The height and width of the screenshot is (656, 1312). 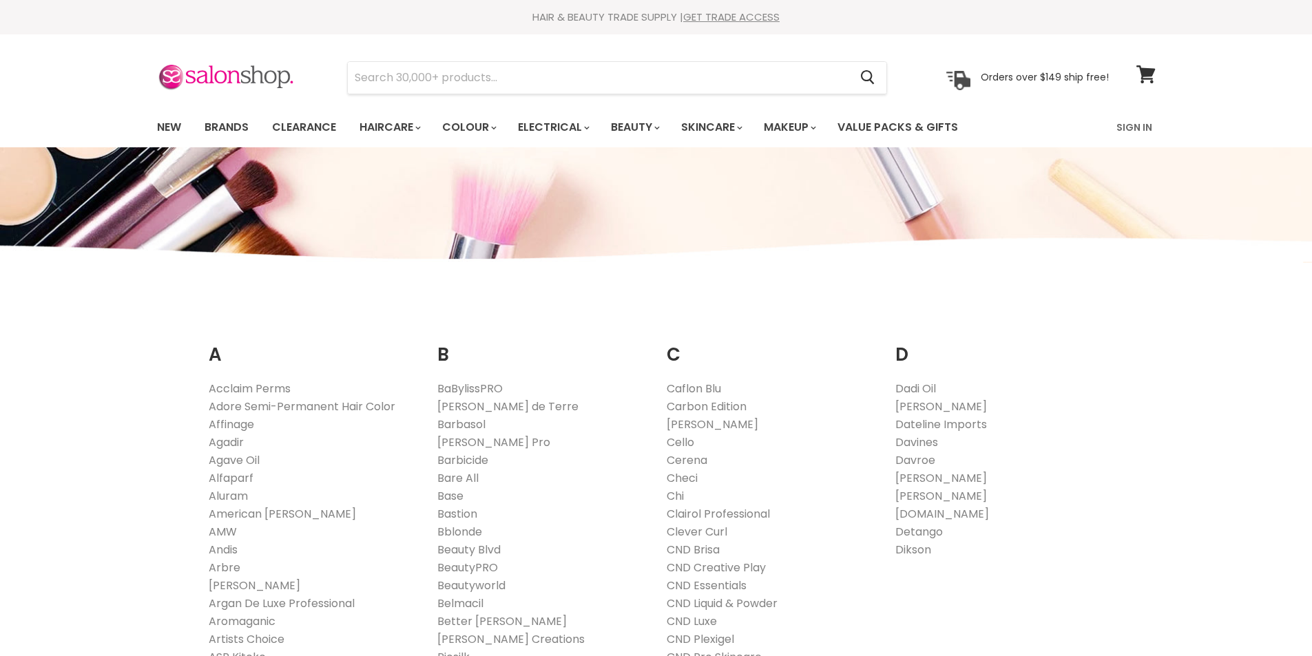 What do you see at coordinates (592, 127) in the screenshot?
I see `ul: Main menu` at bounding box center [592, 127].